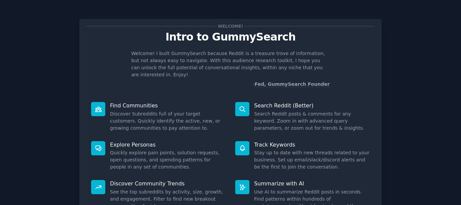 The width and height of the screenshot is (461, 205). Describe the element at coordinates (231, 37) in the screenshot. I see `p: Intro to GummySearch` at that location.